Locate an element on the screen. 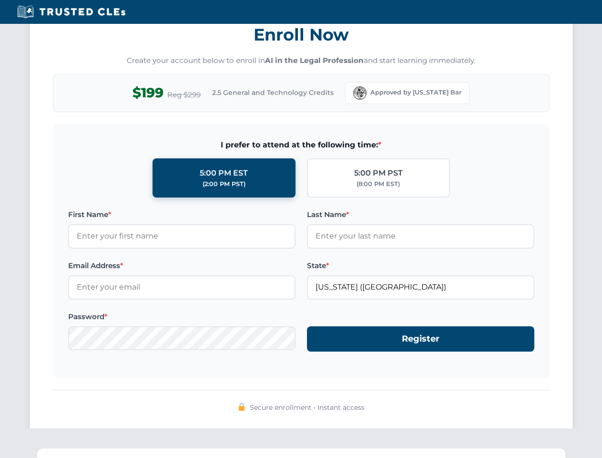 The height and width of the screenshot is (458, 602). span: Secure enrollment • Instant access is located at coordinates (307, 407).